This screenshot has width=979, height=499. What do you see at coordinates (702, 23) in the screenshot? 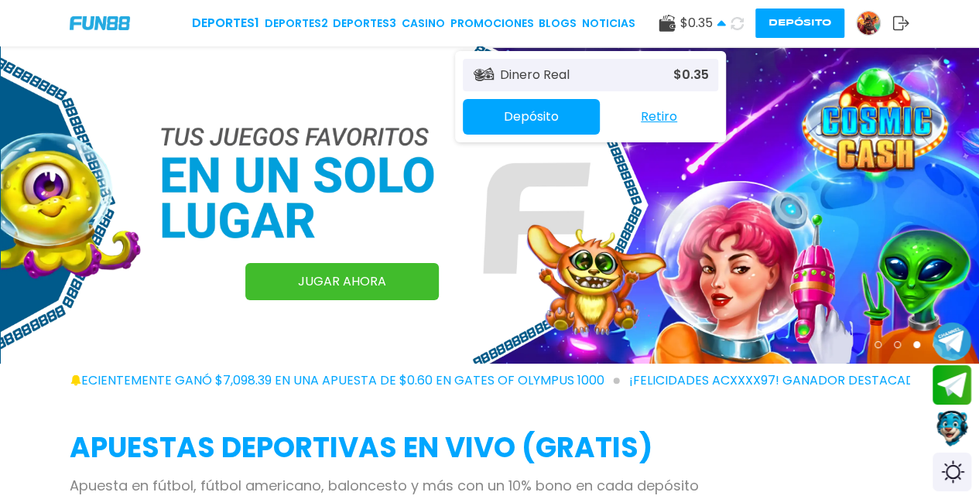
I see `span: $ 0.35` at bounding box center [702, 23].